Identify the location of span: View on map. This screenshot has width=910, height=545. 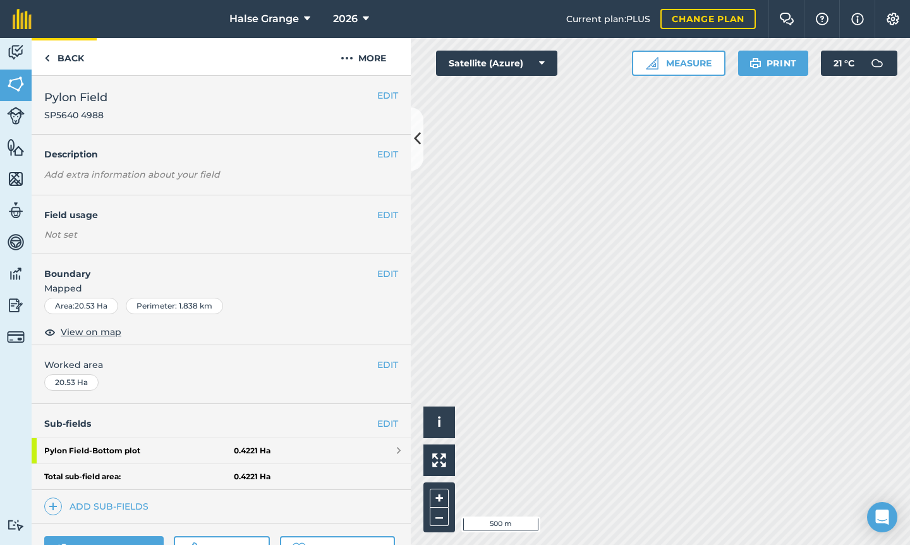
(91, 332).